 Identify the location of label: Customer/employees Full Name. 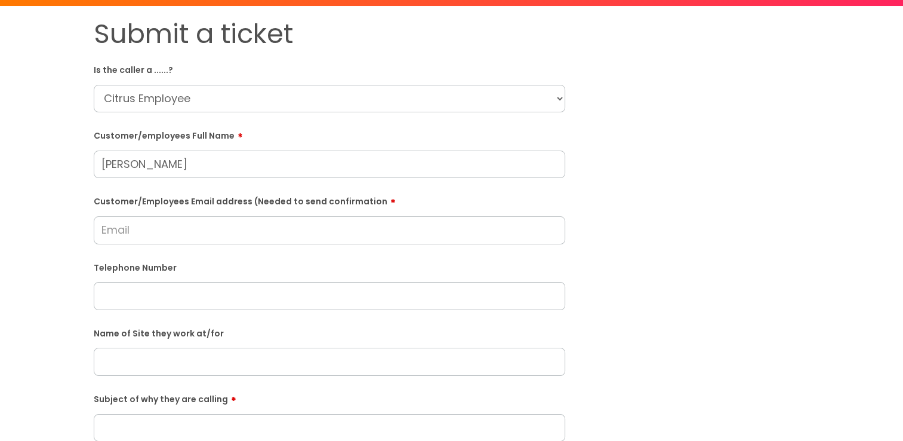
(330, 134).